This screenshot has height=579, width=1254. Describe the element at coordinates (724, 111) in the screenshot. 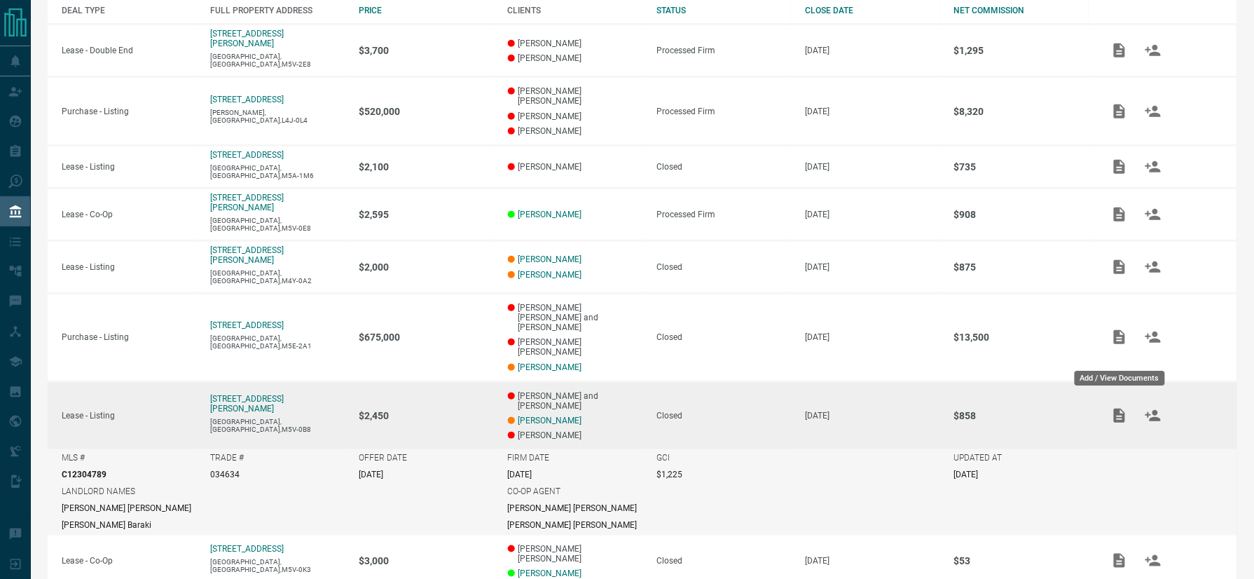

I see `div: Processed Firm` at that location.